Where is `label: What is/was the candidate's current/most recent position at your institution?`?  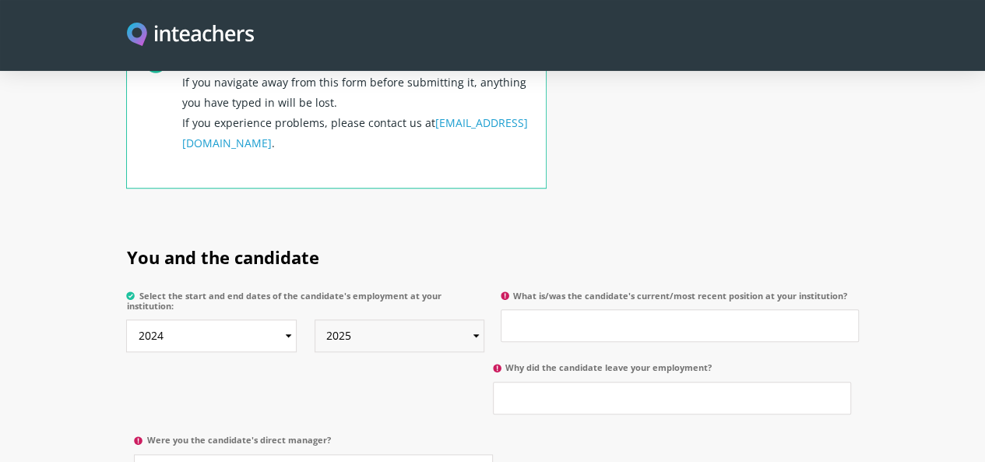
label: What is/was the candidate's current/most recent position at your institution? is located at coordinates (680, 300).